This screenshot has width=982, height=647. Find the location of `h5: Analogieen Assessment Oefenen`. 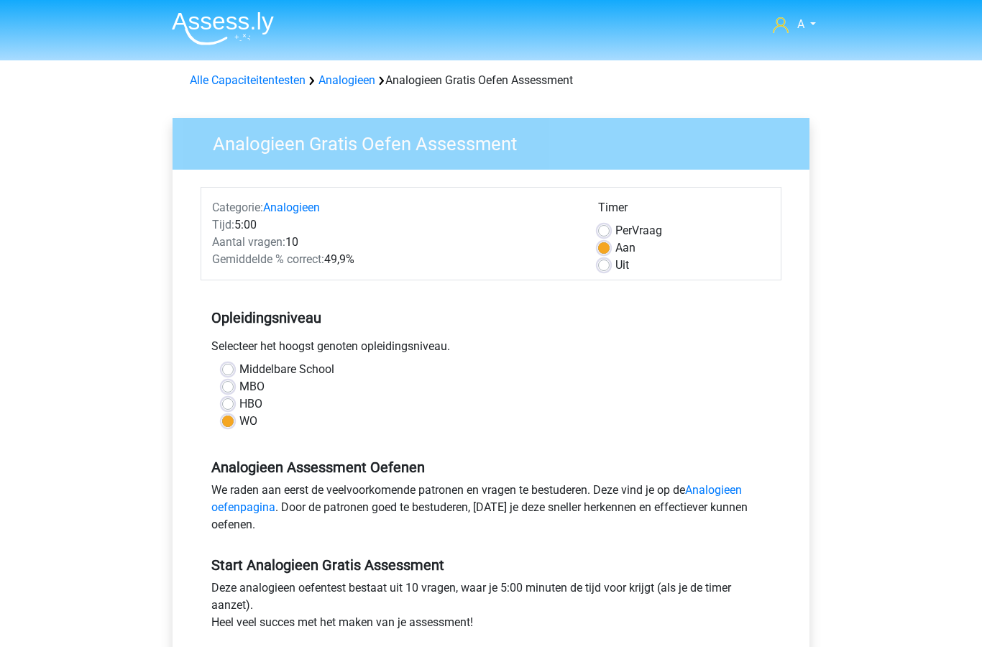

h5: Analogieen Assessment Oefenen is located at coordinates (491, 467).